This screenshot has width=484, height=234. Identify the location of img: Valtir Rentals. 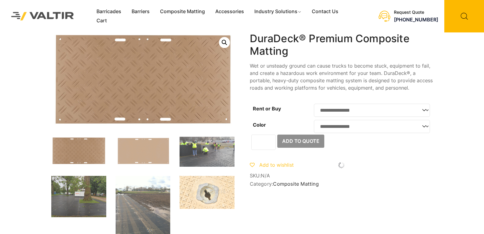
(42, 16).